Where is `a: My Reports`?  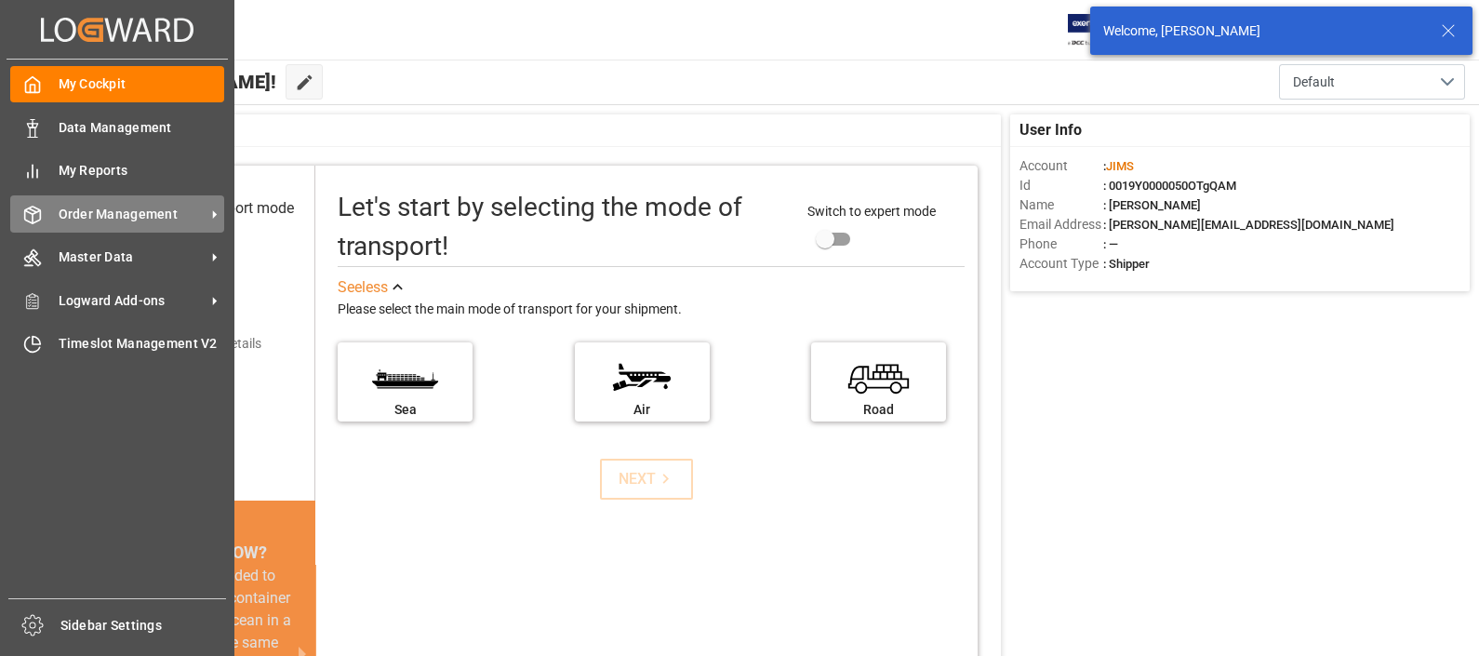
a: My Reports is located at coordinates (117, 170).